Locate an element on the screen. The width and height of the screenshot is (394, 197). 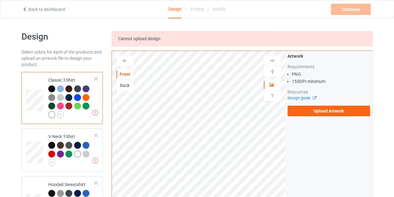
div: Pricing is located at coordinates (197, 9).